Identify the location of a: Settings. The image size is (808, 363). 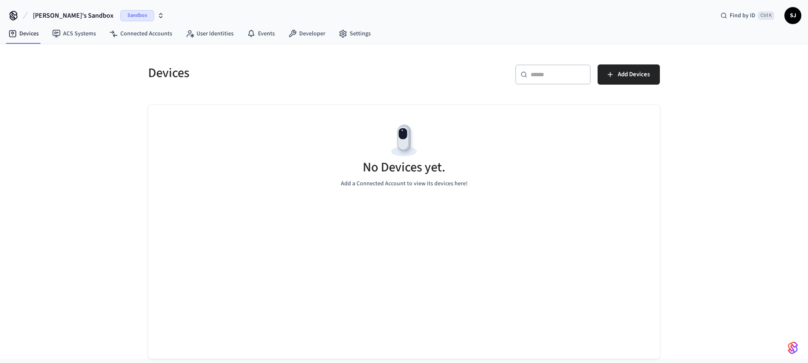
(355, 34).